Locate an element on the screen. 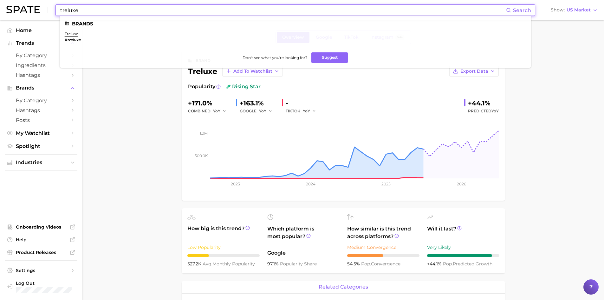  div: 3 / 10 is located at coordinates (224, 255).